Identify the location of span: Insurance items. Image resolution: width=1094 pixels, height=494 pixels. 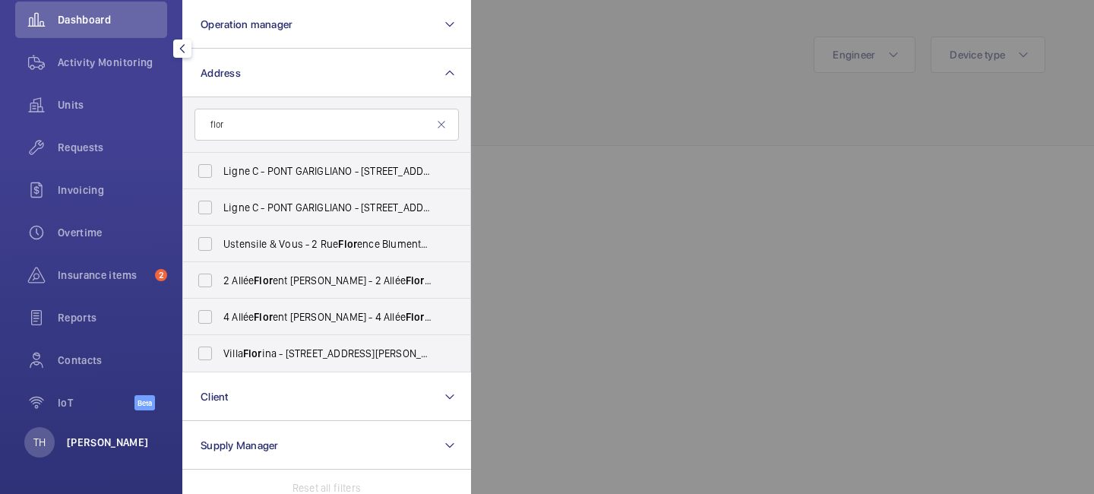
(103, 275).